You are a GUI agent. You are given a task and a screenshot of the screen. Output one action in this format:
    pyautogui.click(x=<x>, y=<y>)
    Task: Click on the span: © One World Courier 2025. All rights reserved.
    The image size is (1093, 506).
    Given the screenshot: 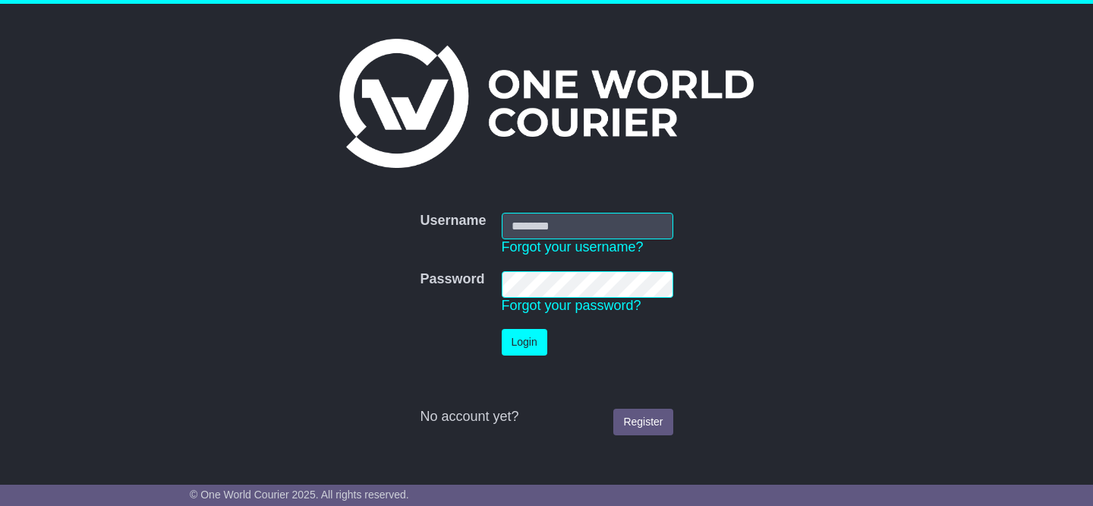 What is the action you would take?
    pyautogui.click(x=299, y=494)
    